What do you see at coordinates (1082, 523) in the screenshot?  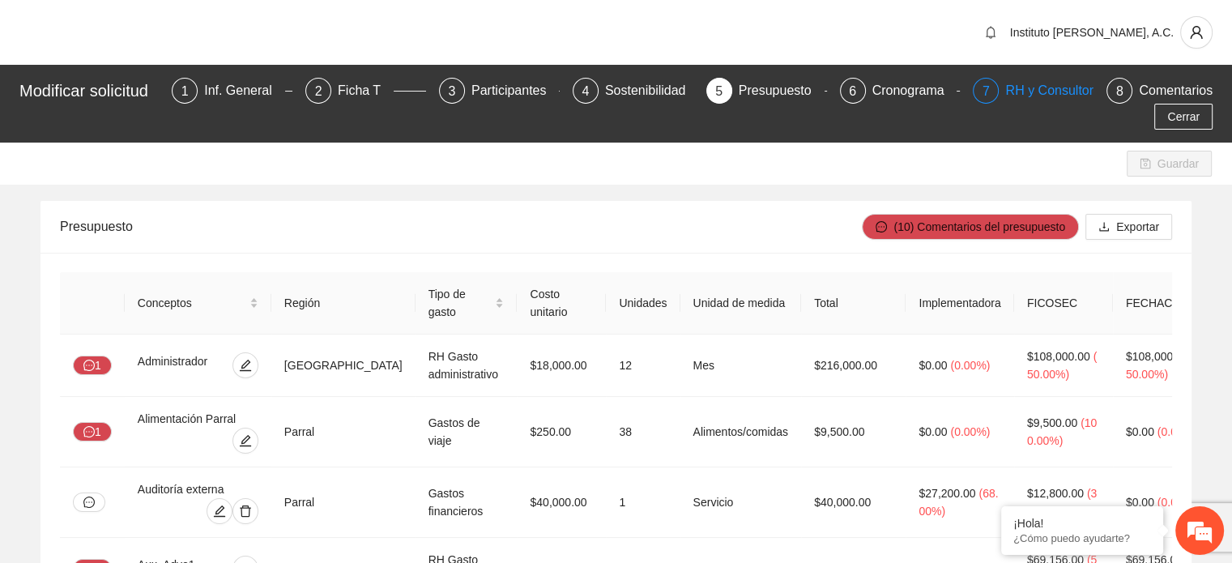 I see `div: ¡Hola!` at bounding box center [1082, 523].